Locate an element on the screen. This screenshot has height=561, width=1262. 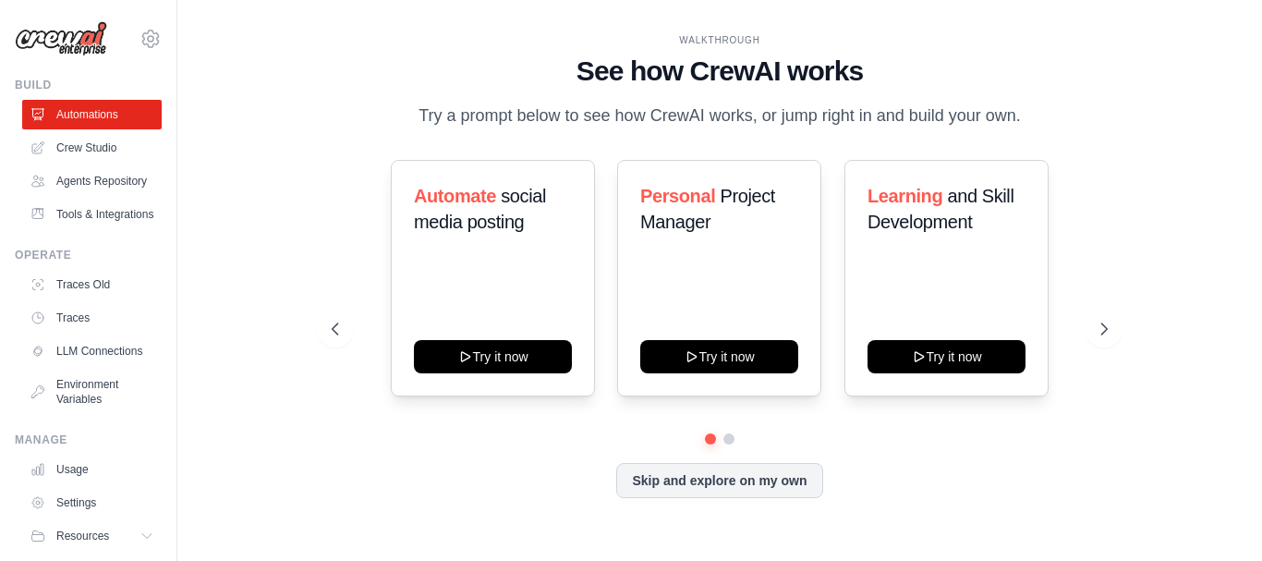
a: Tools & Integrations is located at coordinates (91, 214).